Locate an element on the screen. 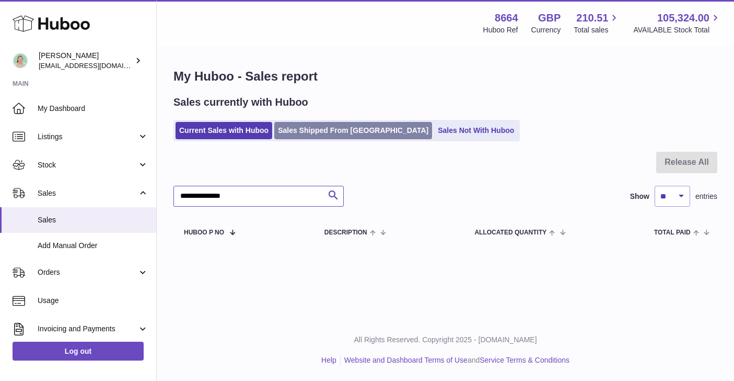 The width and height of the screenshot is (734, 381). strong: GBP is located at coordinates (549, 18).